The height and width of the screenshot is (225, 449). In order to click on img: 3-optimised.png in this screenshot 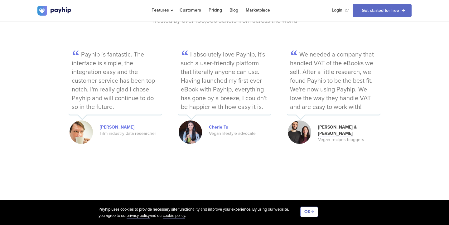, I will do `click(300, 132)`.